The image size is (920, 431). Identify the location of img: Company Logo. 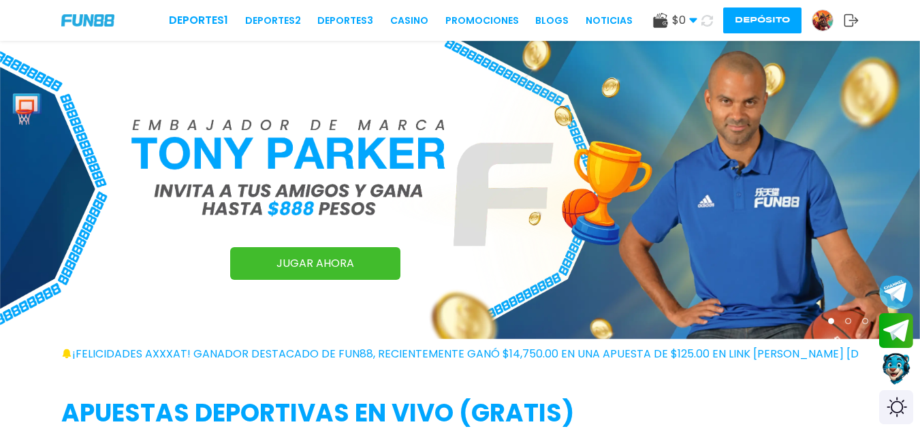
(88, 20).